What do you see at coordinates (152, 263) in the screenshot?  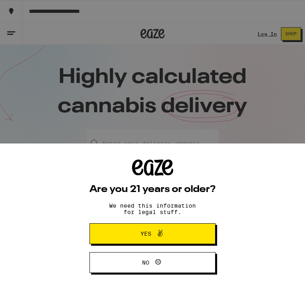 I see `button: No` at bounding box center [152, 263].